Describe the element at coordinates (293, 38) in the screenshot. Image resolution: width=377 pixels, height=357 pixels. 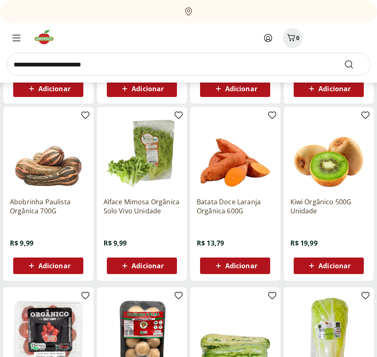
I see `button: Carrinho` at that location.